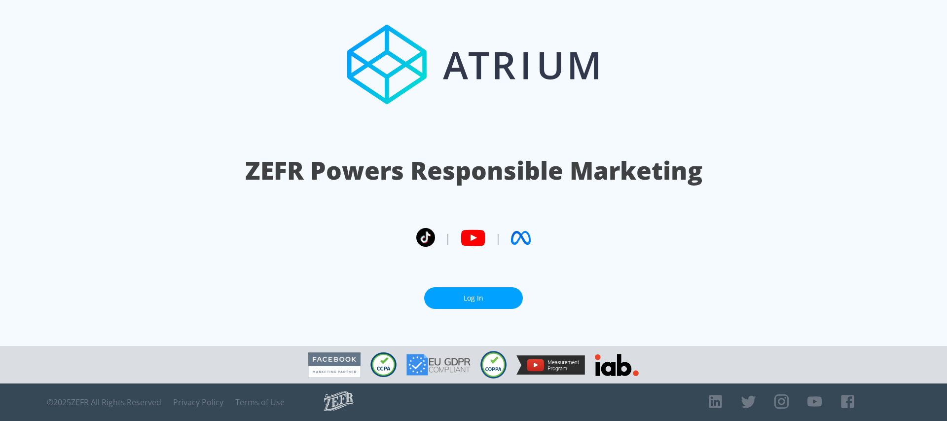  I want to click on a: Privacy Policy, so click(198, 402).